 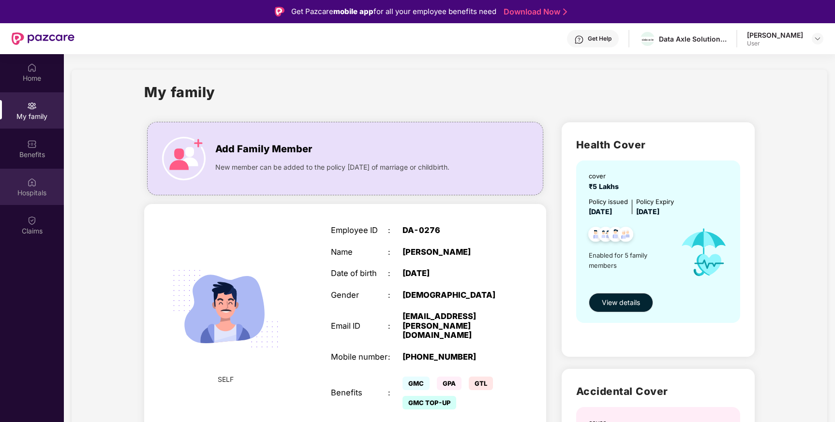 I want to click on div: Email ID, so click(x=359, y=327).